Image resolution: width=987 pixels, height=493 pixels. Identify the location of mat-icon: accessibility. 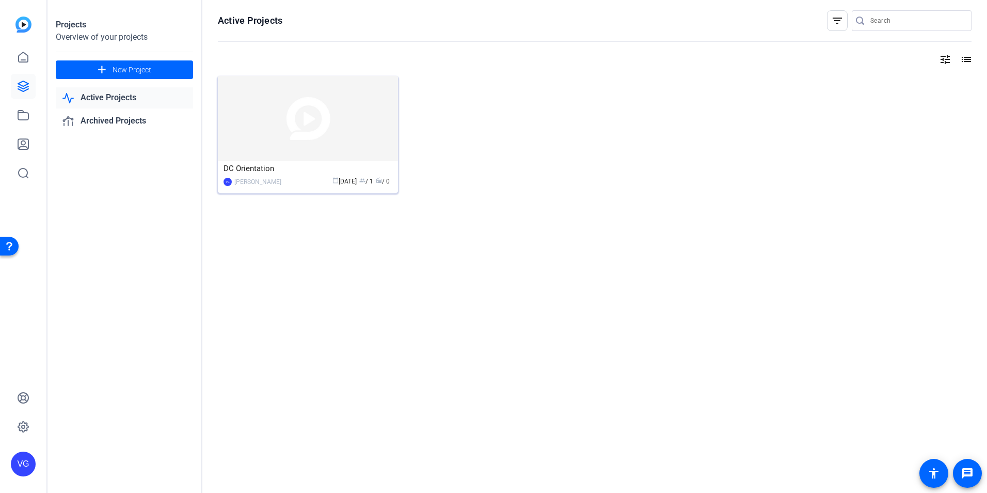
(934, 473).